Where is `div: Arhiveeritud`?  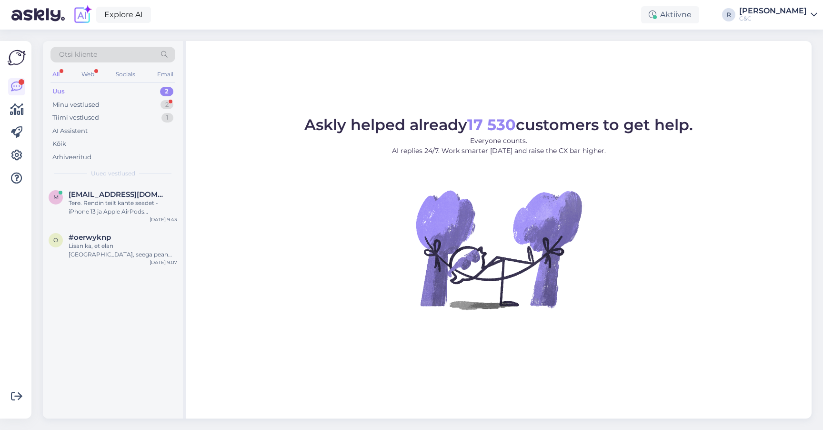
div: Arhiveeritud is located at coordinates (72, 157).